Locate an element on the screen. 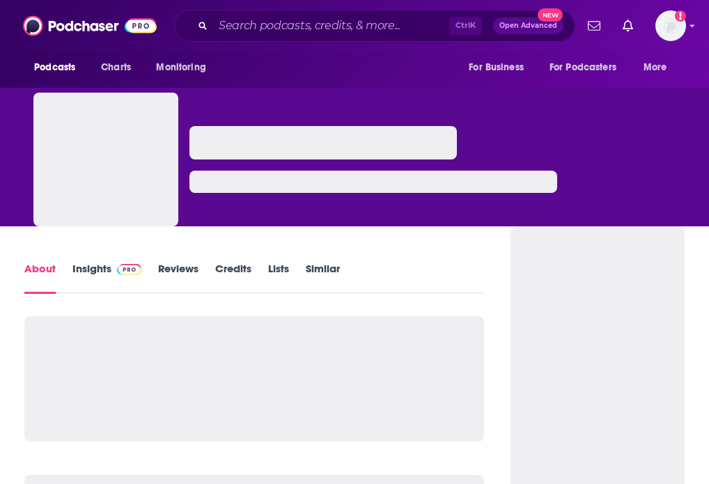  span: Charts is located at coordinates (116, 68).